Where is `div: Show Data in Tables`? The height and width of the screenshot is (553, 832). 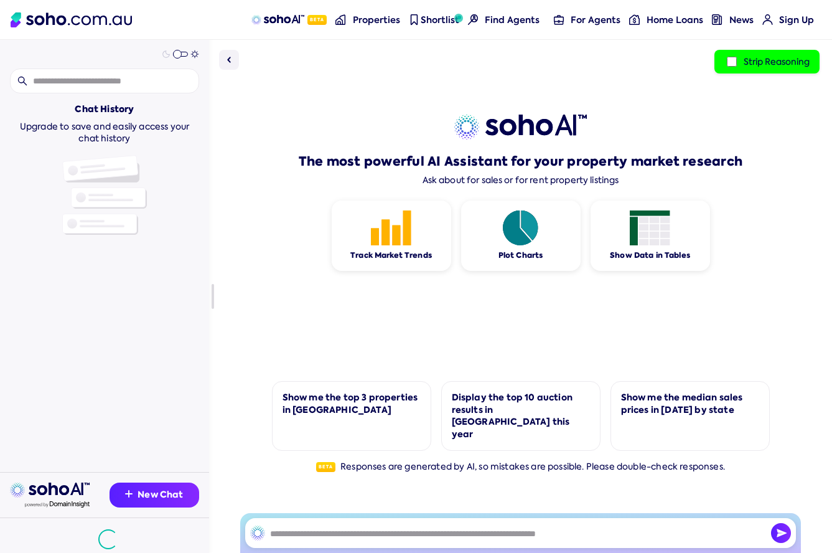 div: Show Data in Tables is located at coordinates (650, 255).